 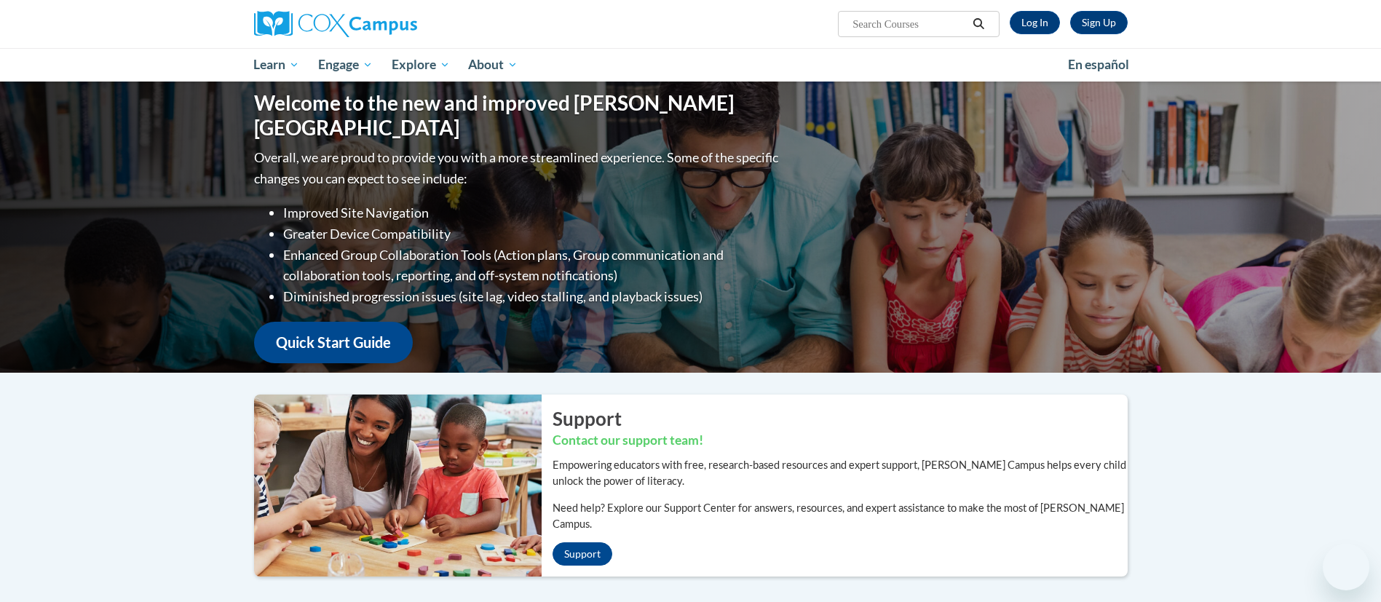 What do you see at coordinates (910, 24) in the screenshot?
I see `input: Search Courses` at bounding box center [910, 24].